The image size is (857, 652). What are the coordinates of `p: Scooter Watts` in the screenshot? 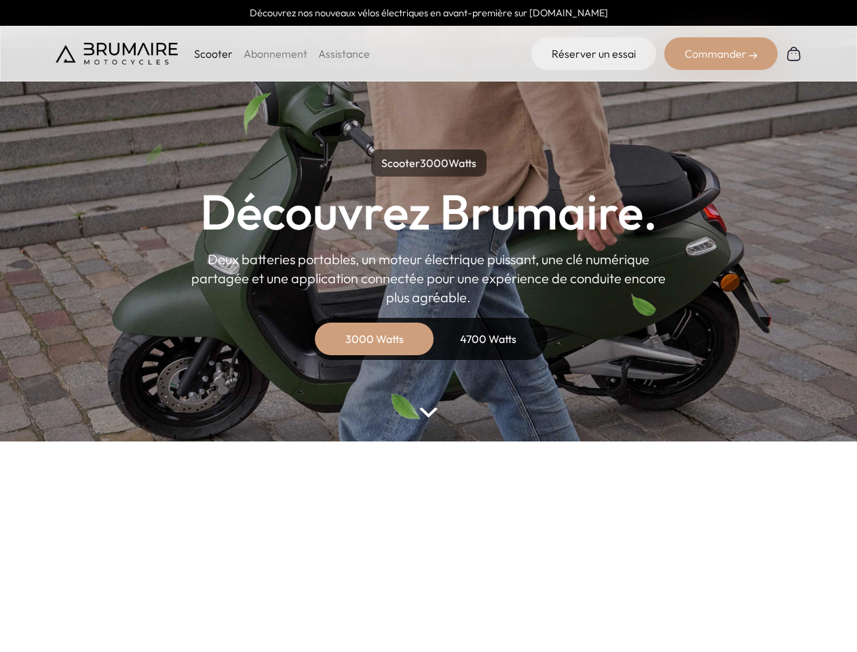 It's located at (429, 163).